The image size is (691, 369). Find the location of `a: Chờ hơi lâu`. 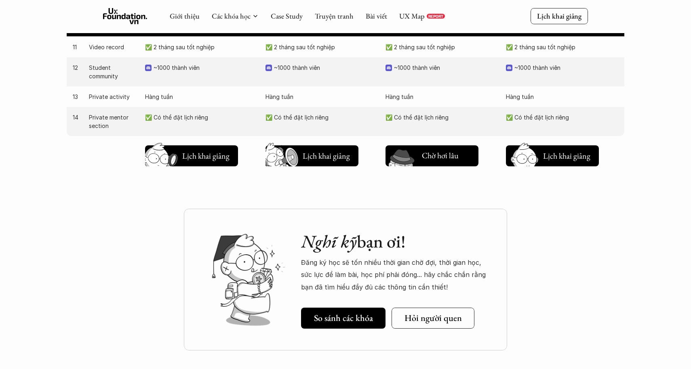

a: Chờ hơi lâu is located at coordinates (432, 154).